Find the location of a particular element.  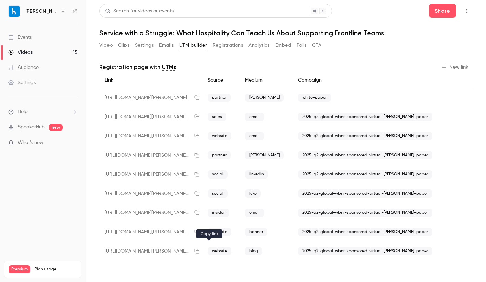

button: CTA is located at coordinates (317, 45).